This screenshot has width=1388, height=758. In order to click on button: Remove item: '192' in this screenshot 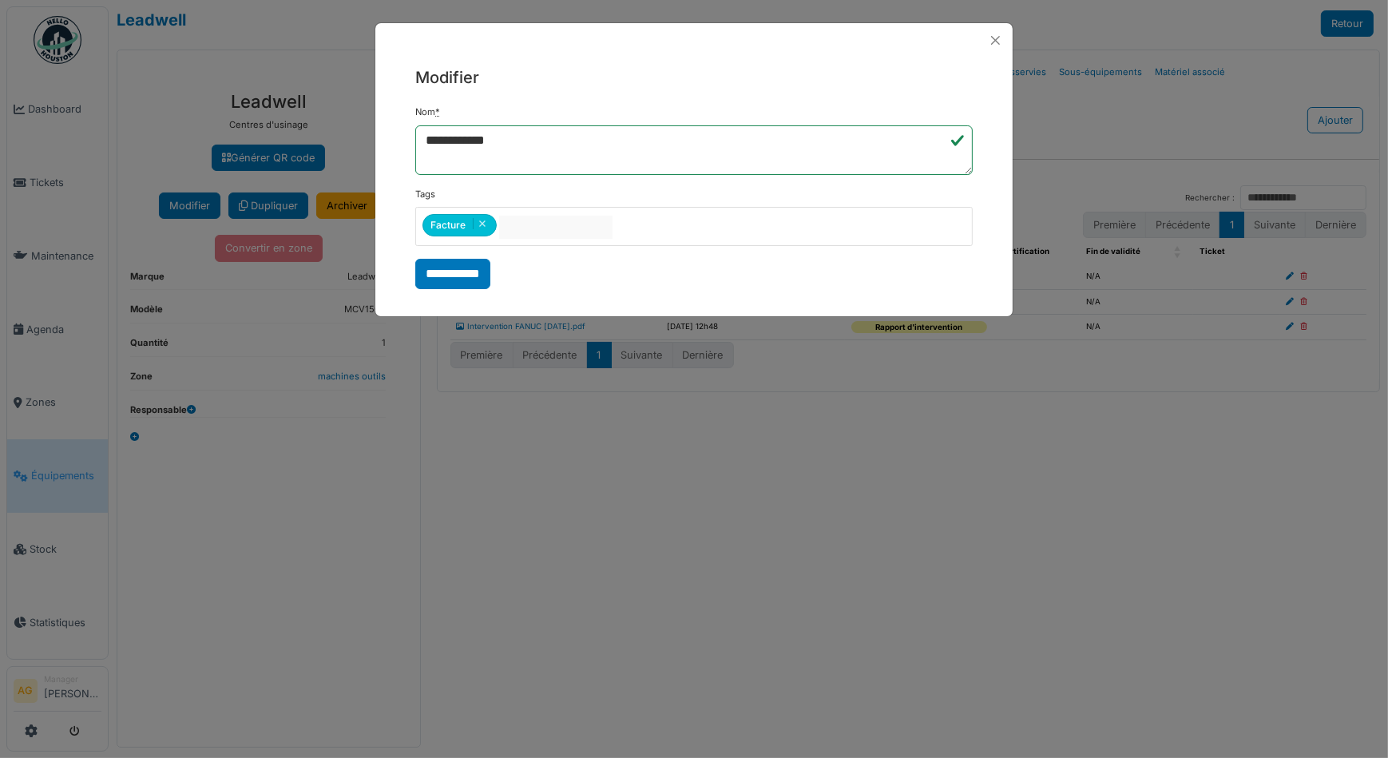, I will do `click(482, 224)`.